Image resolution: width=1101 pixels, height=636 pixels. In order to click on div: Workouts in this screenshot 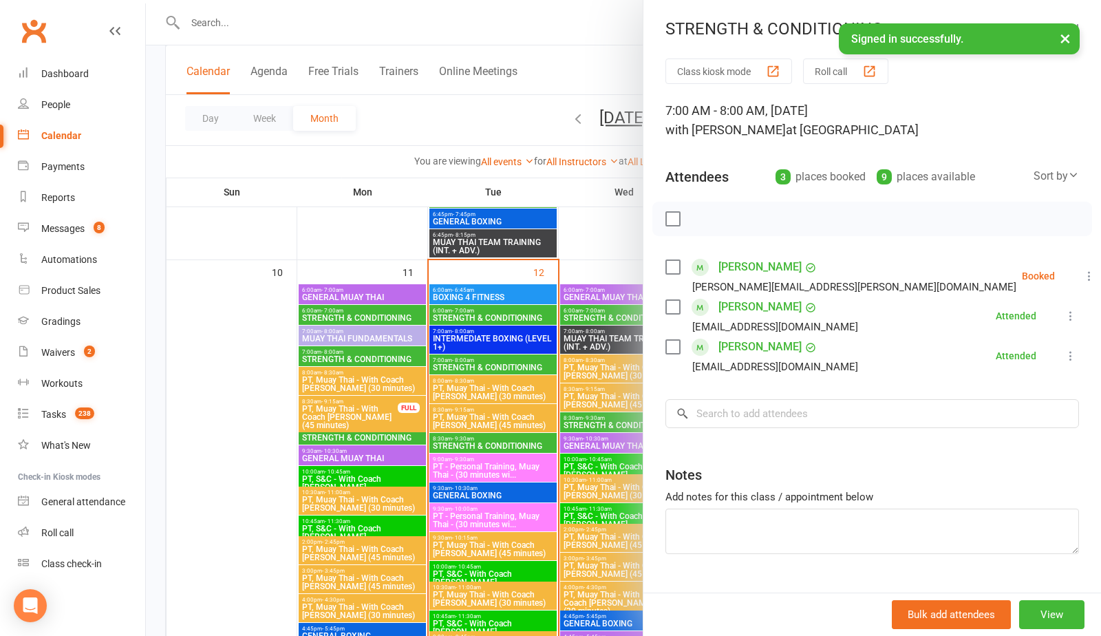, I will do `click(62, 383)`.